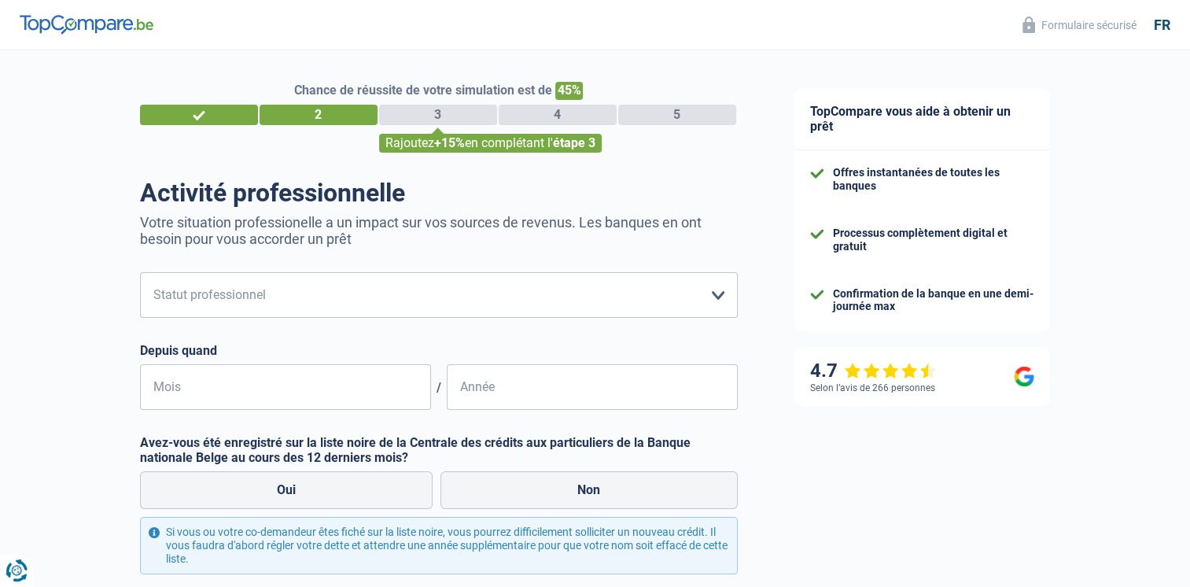 The height and width of the screenshot is (587, 1190). What do you see at coordinates (934, 300) in the screenshot?
I see `div: Confirmation de la banque en une demi-journée max` at bounding box center [934, 300].